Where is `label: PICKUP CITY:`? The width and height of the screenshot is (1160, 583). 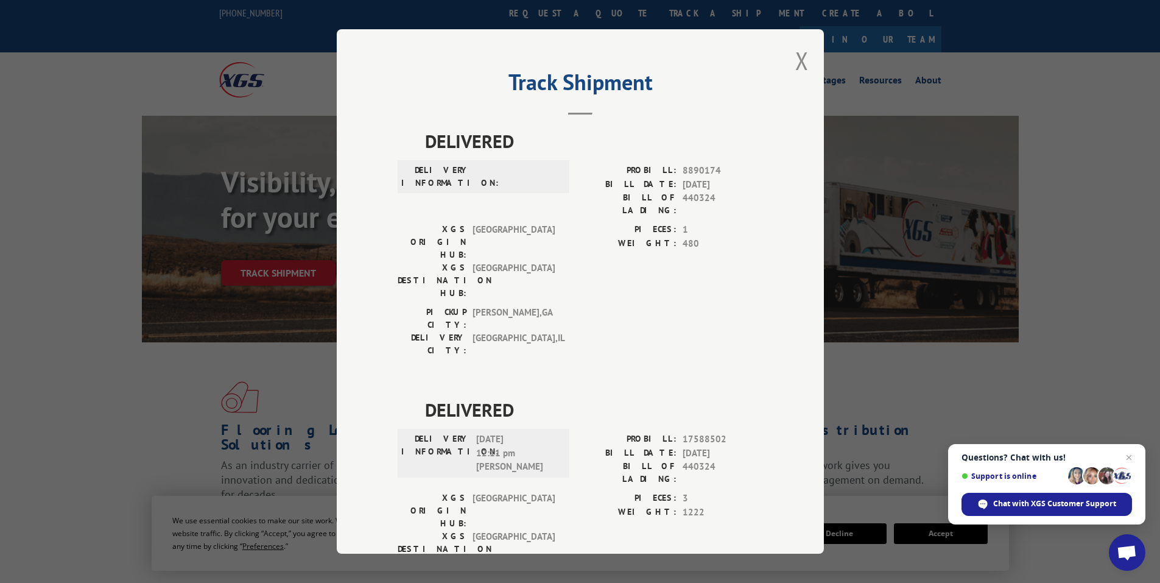
label: PICKUP CITY: is located at coordinates (432, 319).